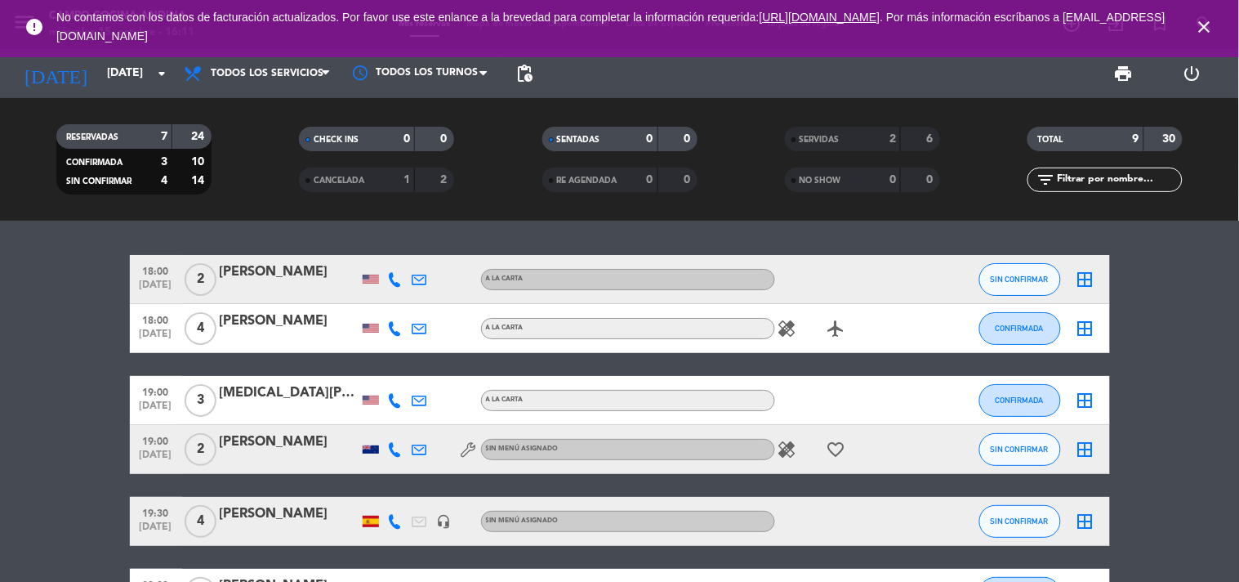  Describe the element at coordinates (339, 181) in the screenshot. I see `span: CANCELADA` at that location.